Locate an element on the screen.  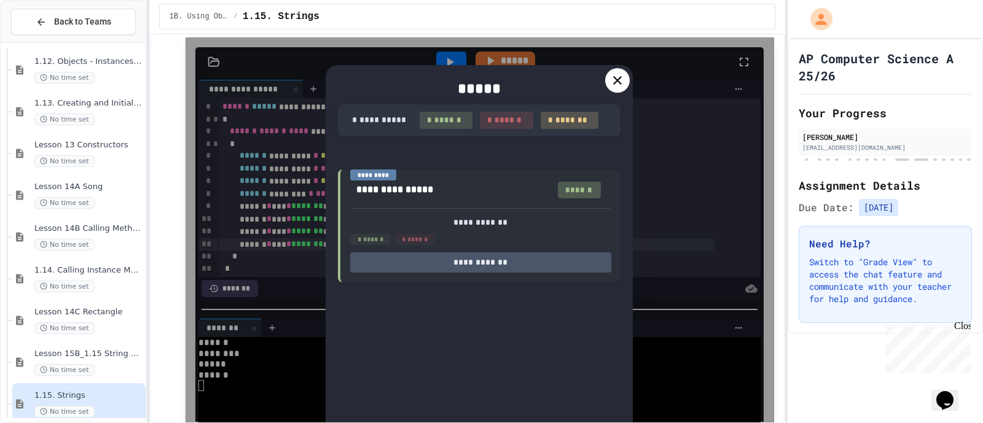
h3: Need Help? is located at coordinates (886, 244).